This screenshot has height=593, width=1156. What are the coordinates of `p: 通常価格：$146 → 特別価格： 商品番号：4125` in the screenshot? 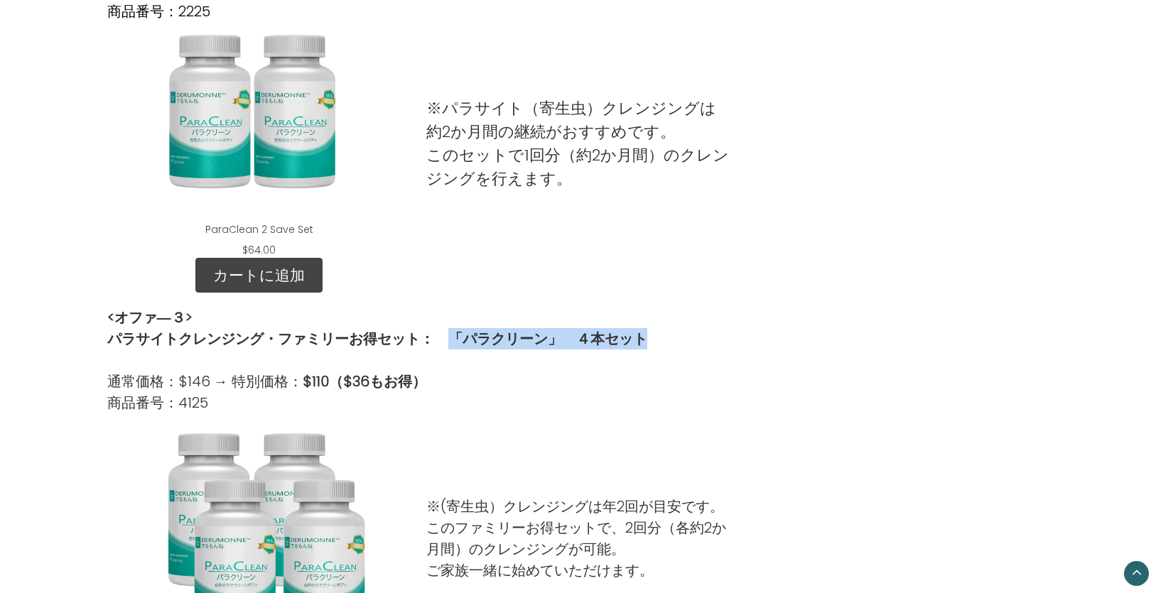 It's located at (377, 392).